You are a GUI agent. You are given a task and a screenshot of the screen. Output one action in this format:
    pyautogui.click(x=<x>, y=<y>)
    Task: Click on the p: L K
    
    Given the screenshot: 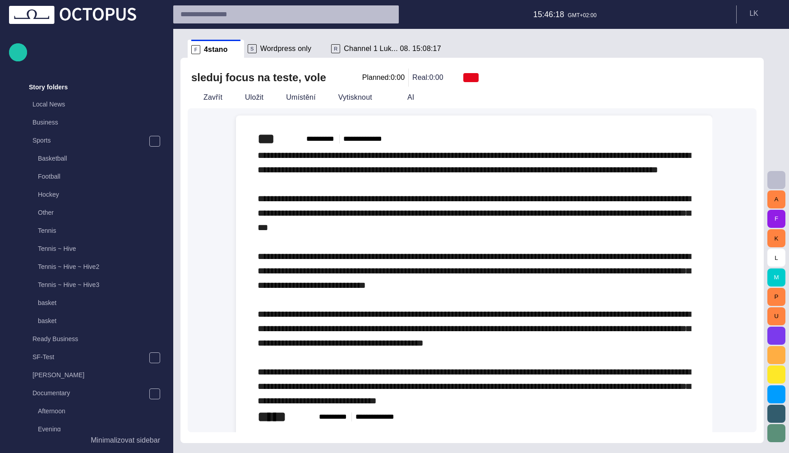 What is the action you would take?
    pyautogui.click(x=754, y=14)
    